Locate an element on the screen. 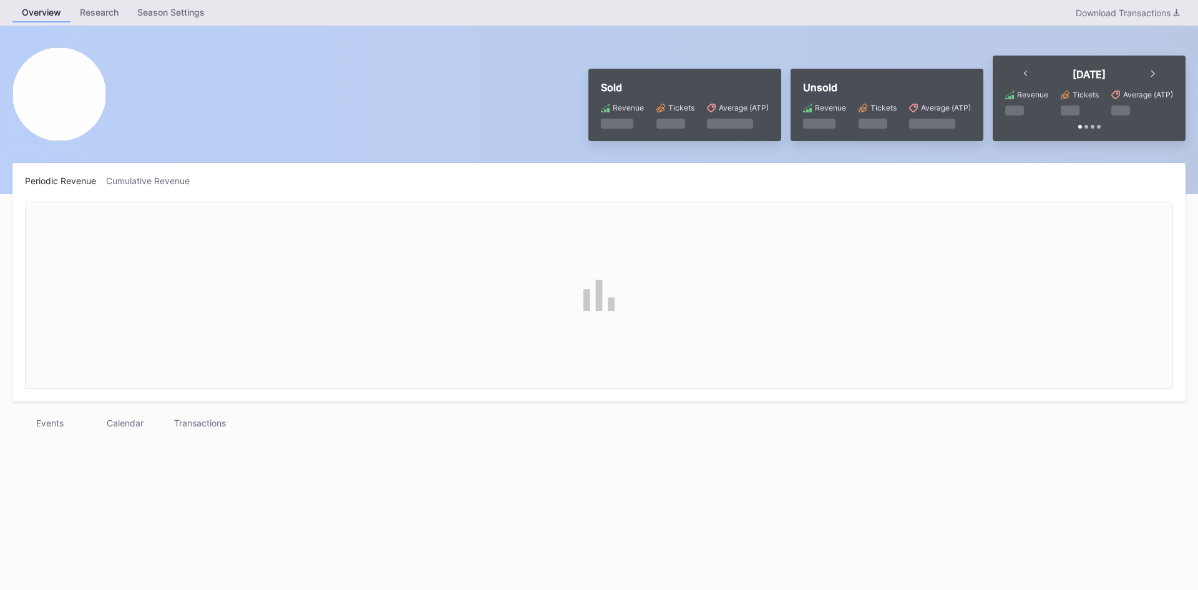 This screenshot has height=590, width=1198. div: Sold is located at coordinates (684, 87).